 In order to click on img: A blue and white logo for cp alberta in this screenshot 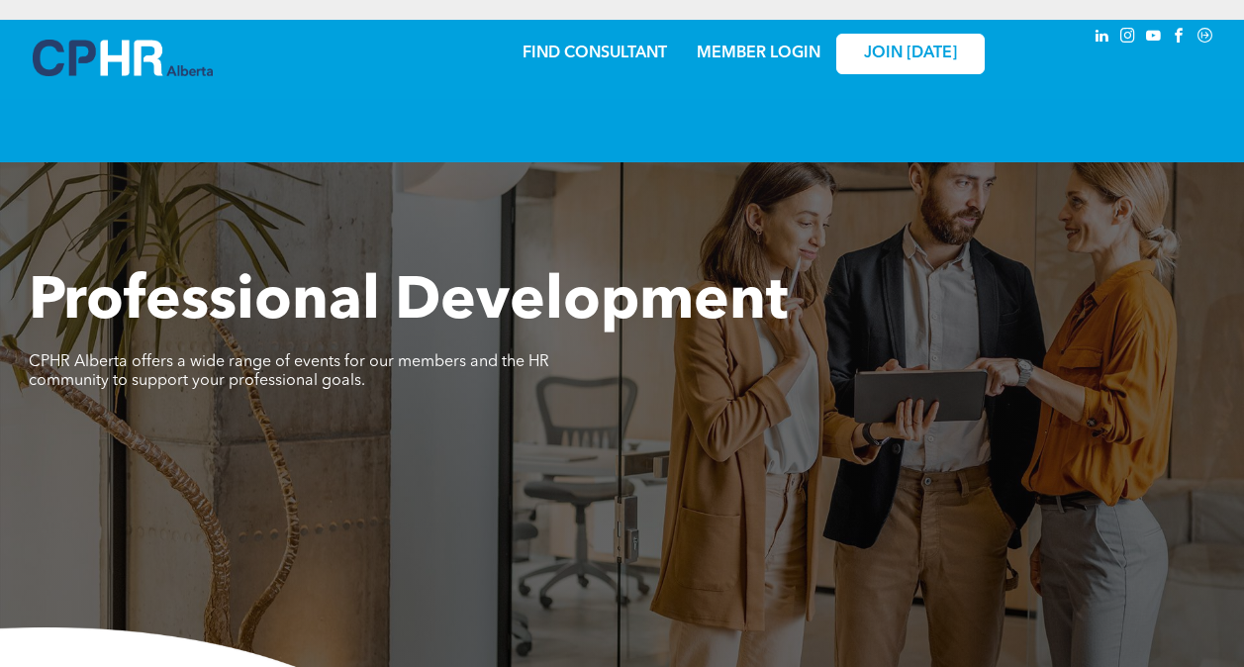, I will do `click(123, 57)`.